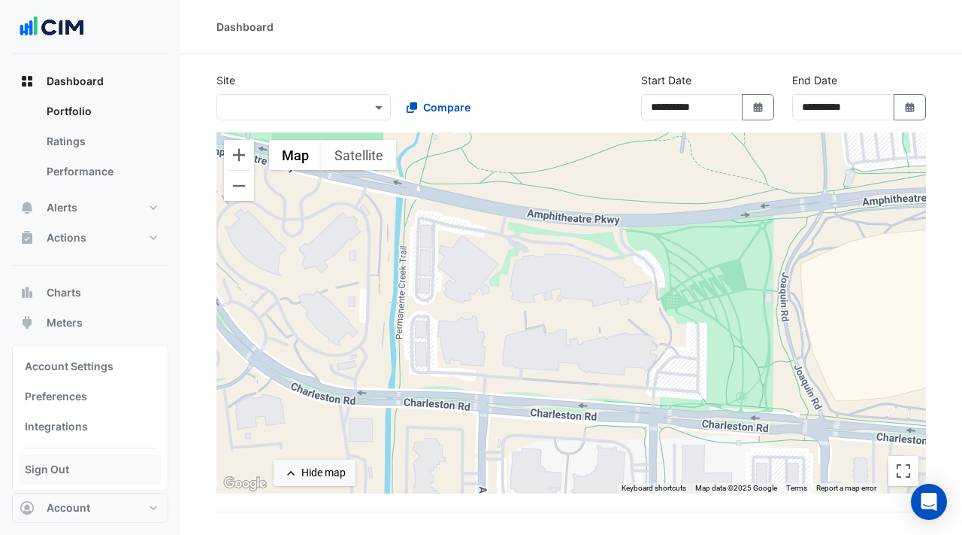  I want to click on button: Keyboard shortcuts, so click(654, 488).